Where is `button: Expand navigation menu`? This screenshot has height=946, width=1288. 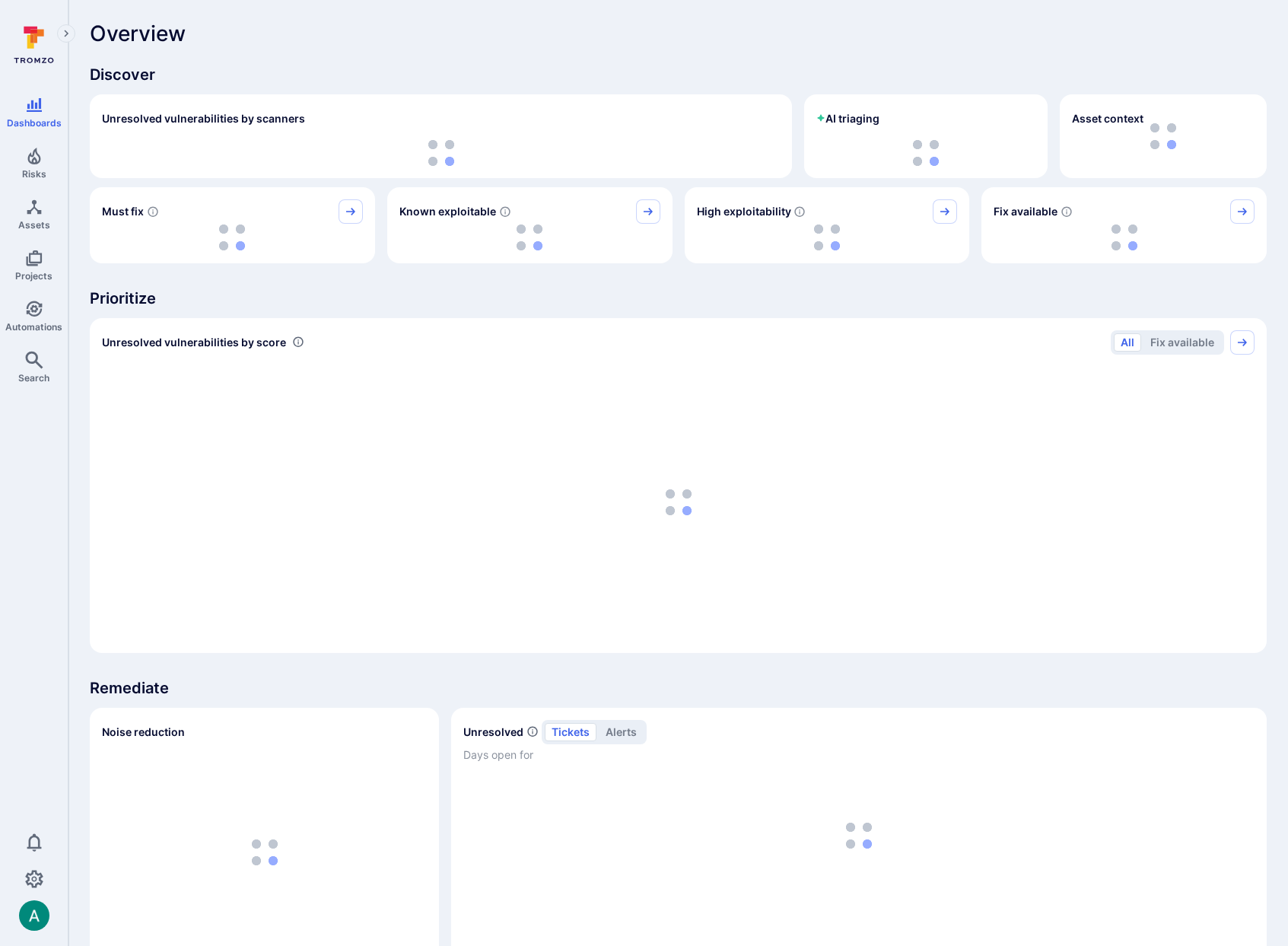 button: Expand navigation menu is located at coordinates (67, 34).